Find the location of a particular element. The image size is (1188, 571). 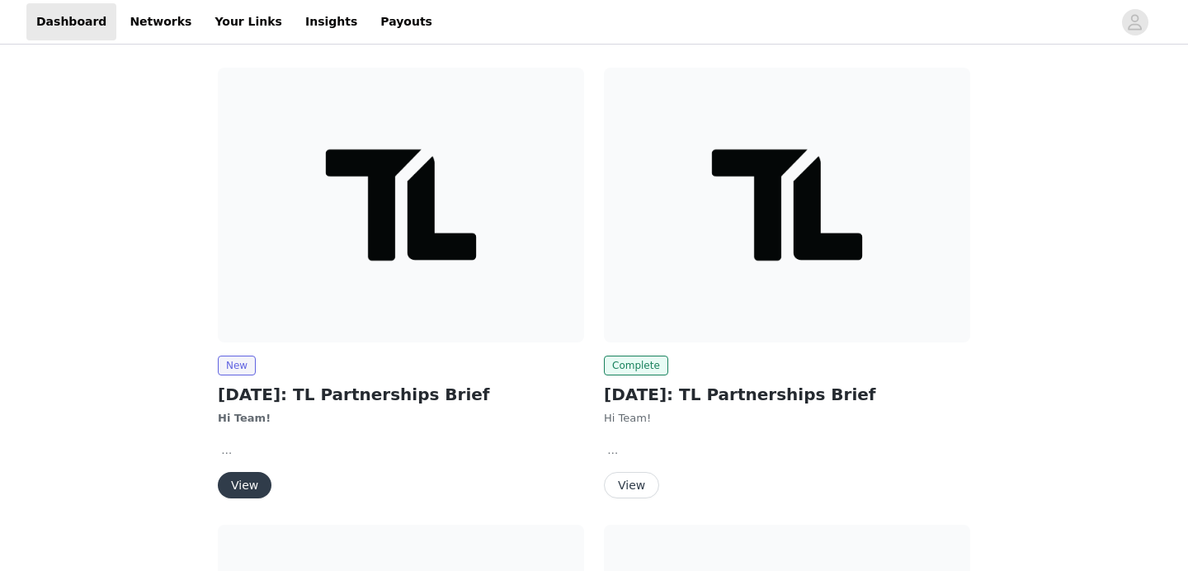

span: Complete is located at coordinates (636, 366).